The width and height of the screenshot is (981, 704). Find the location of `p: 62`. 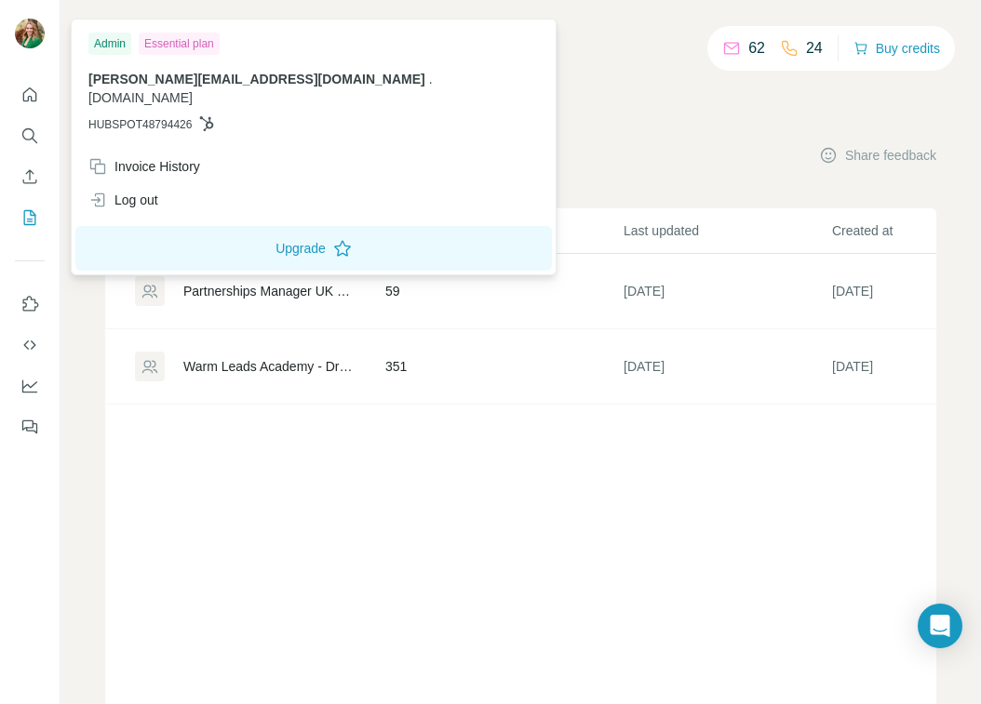

p: 62 is located at coordinates (756, 48).